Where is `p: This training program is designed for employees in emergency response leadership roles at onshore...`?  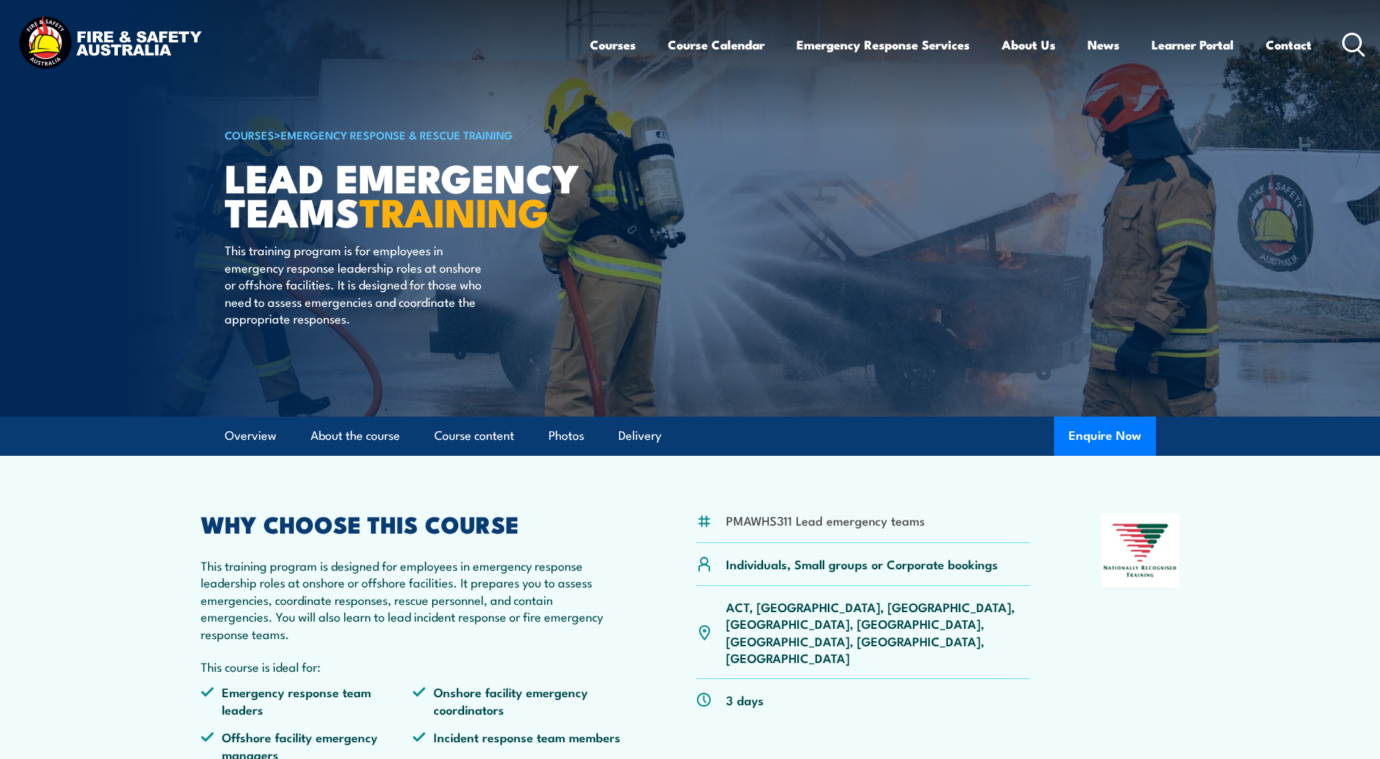
p: This training program is designed for employees in emergency response leadership roles at onshore... is located at coordinates (413, 599).